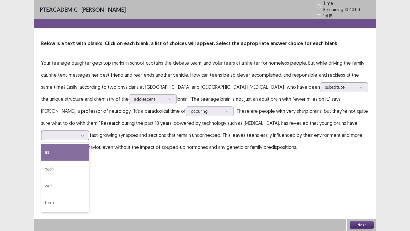 This screenshot has width=410, height=231. Describe the element at coordinates (149, 99) in the screenshot. I see `div: adolescent` at that location.